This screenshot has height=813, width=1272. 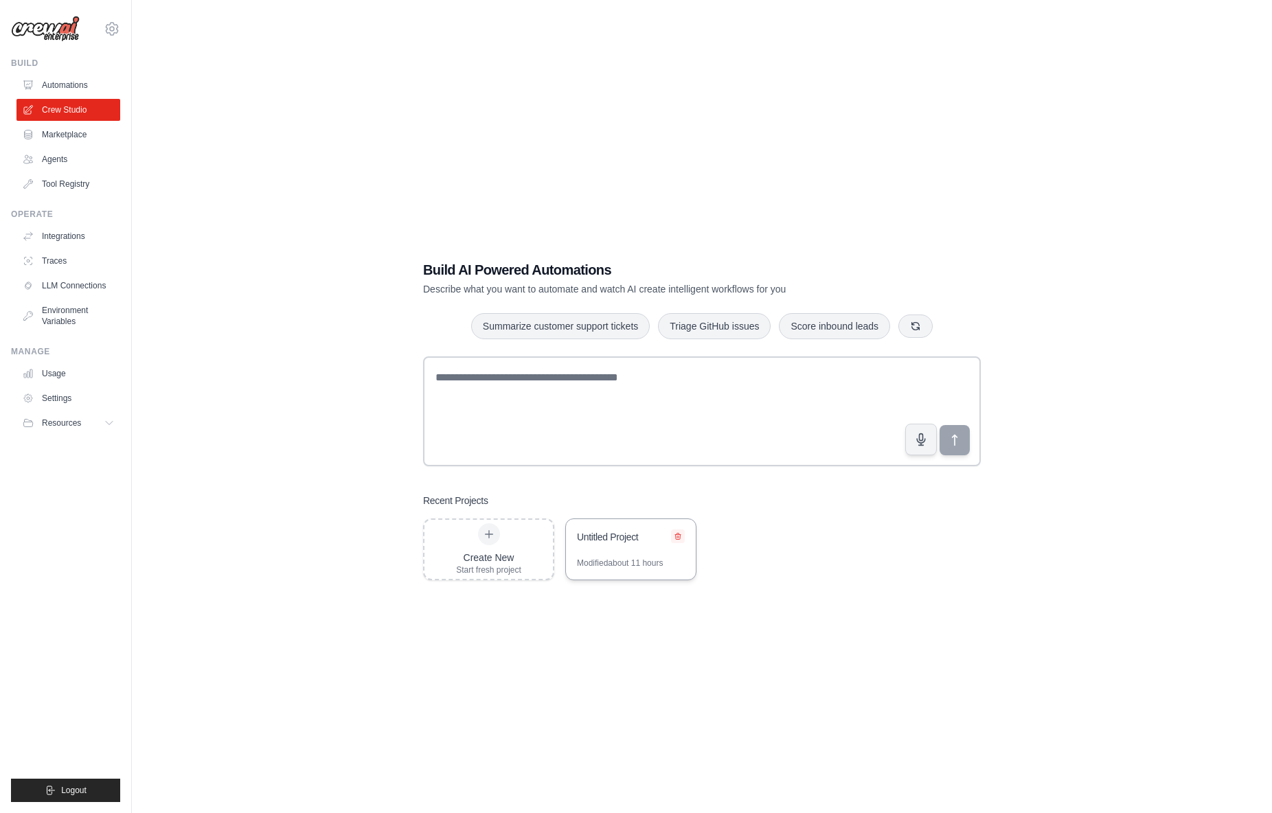 I want to click on button: Resources, so click(x=68, y=423).